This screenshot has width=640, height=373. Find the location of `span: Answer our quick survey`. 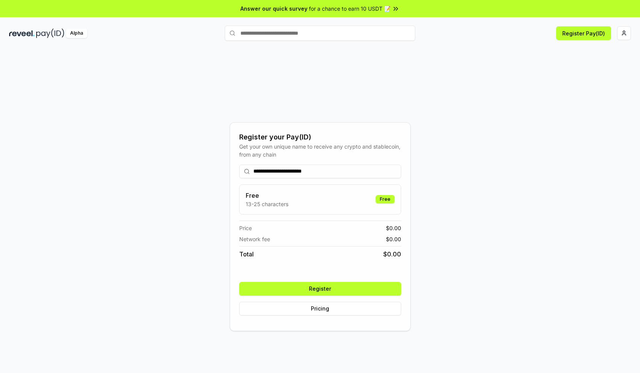

span: Answer our quick survey is located at coordinates (274, 8).